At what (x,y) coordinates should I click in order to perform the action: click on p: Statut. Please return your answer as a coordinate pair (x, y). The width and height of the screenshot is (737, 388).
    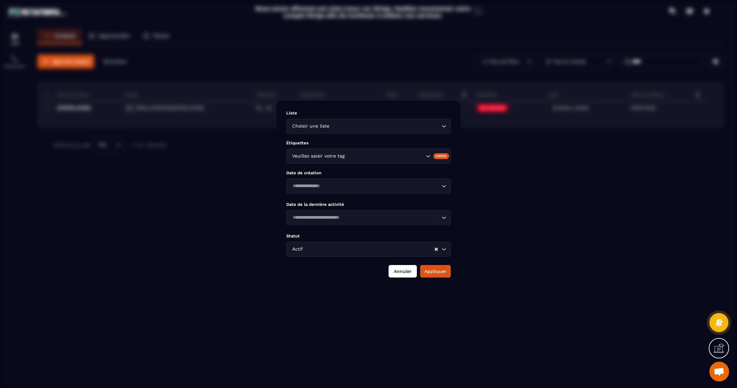
    Looking at the image, I should click on (369, 236).